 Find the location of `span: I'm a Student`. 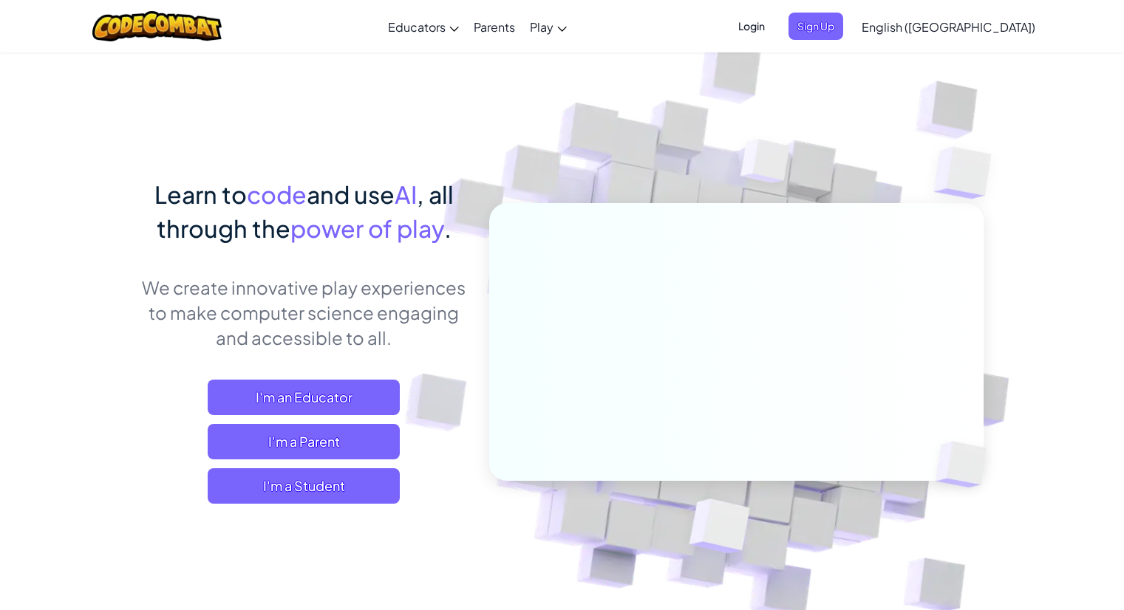

span: I'm a Student is located at coordinates (304, 486).